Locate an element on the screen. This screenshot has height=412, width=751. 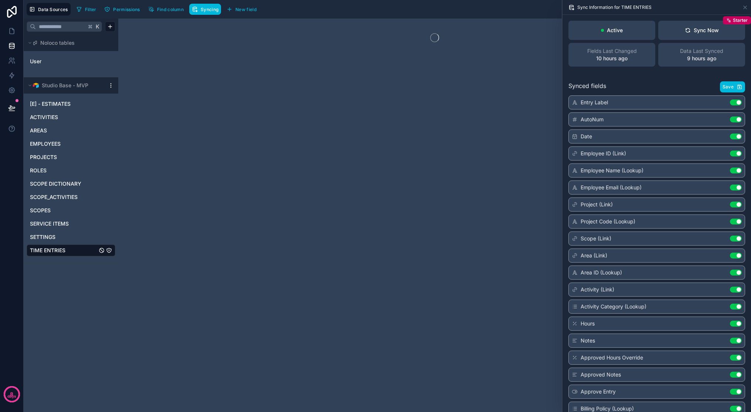
span: Scope (Link) is located at coordinates (595, 238).